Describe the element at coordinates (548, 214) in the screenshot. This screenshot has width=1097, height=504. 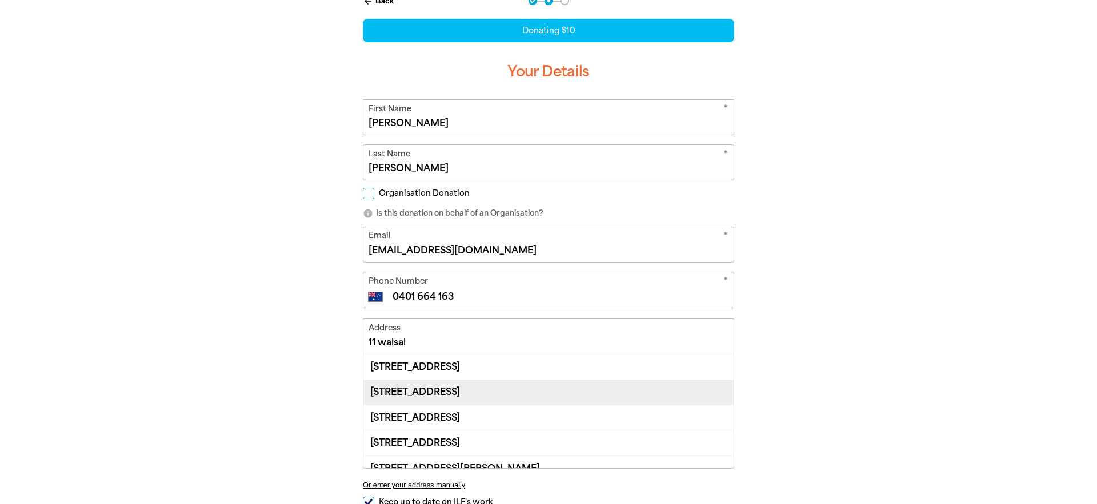
I see `p: Is this donation on behalf of an Organisation?` at that location.